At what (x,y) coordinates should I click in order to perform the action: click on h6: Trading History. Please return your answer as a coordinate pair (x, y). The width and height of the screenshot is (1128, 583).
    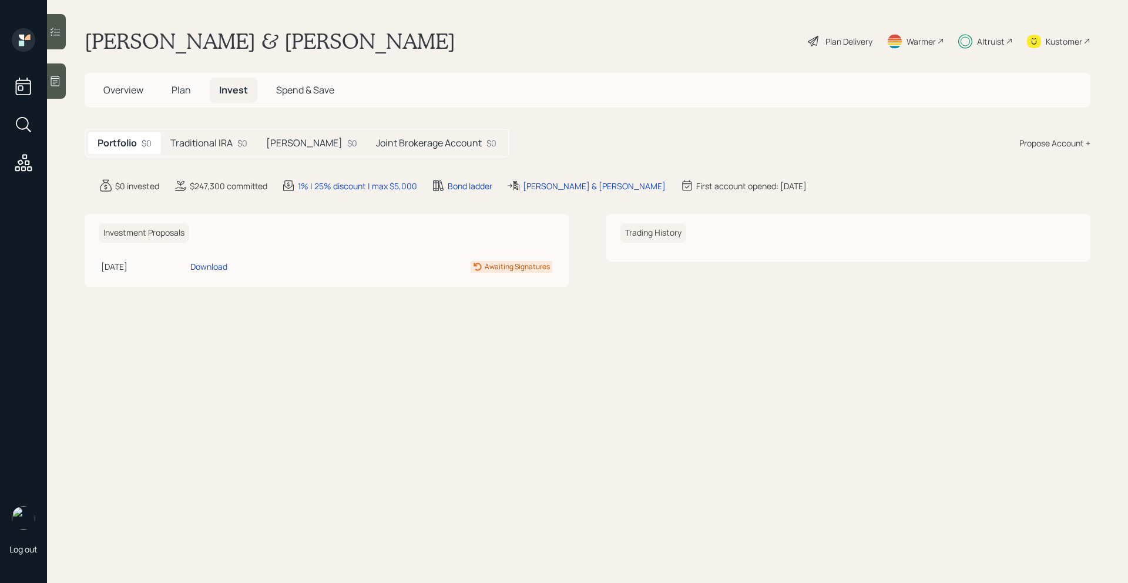
    Looking at the image, I should click on (653, 233).